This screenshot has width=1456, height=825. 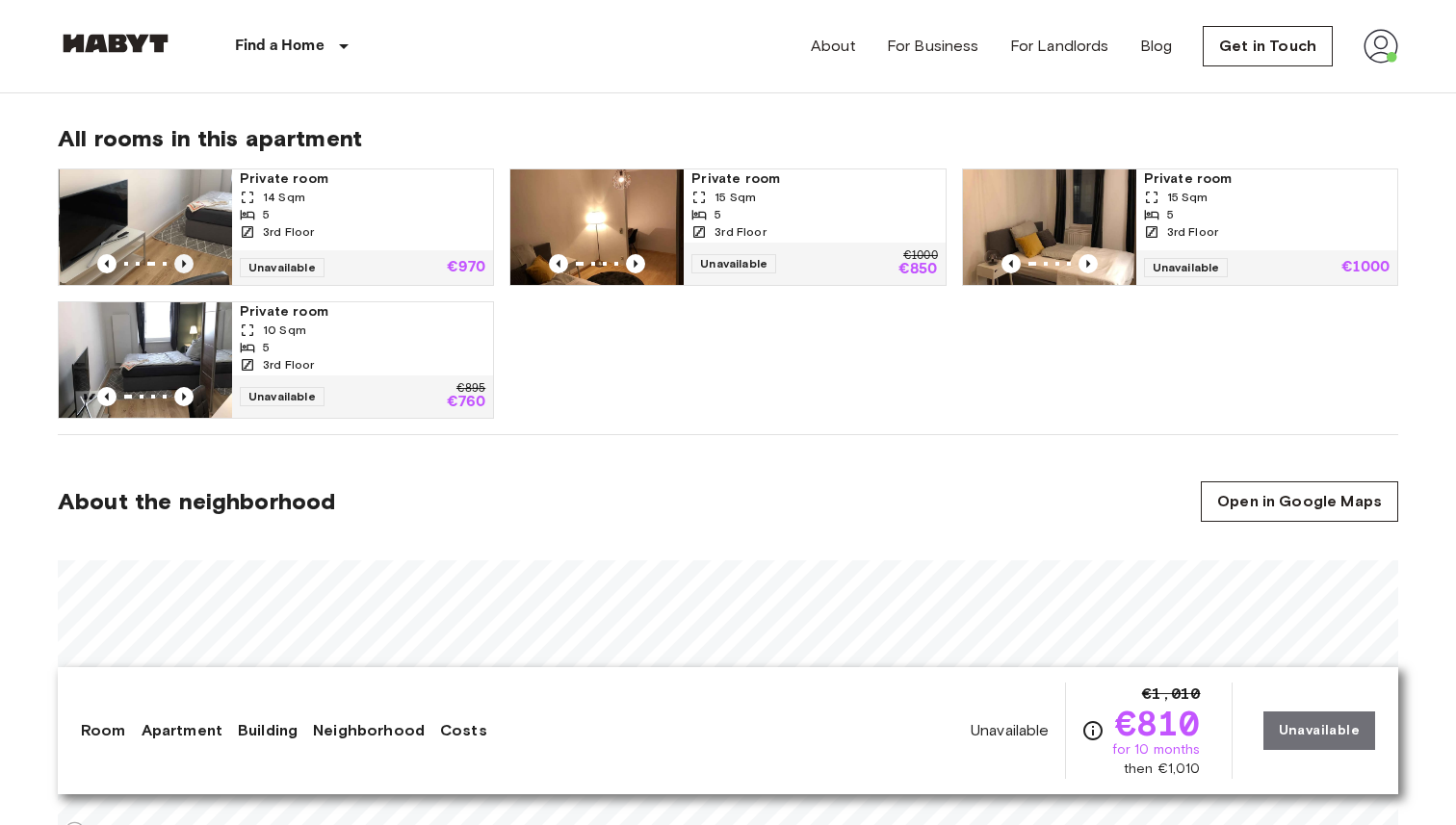 I want to click on div: Map marker, so click(x=728, y=685).